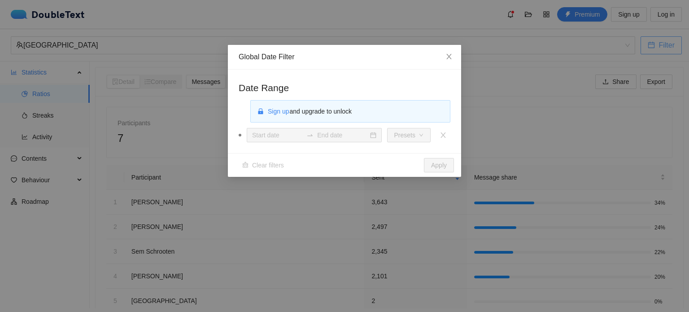 The image size is (689, 312). Describe the element at coordinates (344, 57) in the screenshot. I see `div: Global Date Filter` at that location.